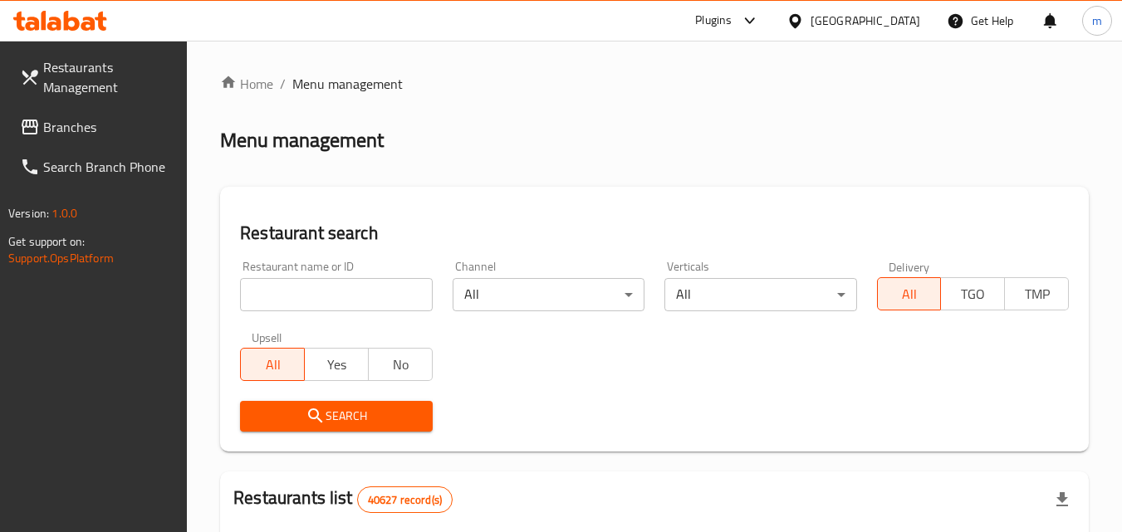  I want to click on input: Search for restaurant name or ID.., so click(336, 295).